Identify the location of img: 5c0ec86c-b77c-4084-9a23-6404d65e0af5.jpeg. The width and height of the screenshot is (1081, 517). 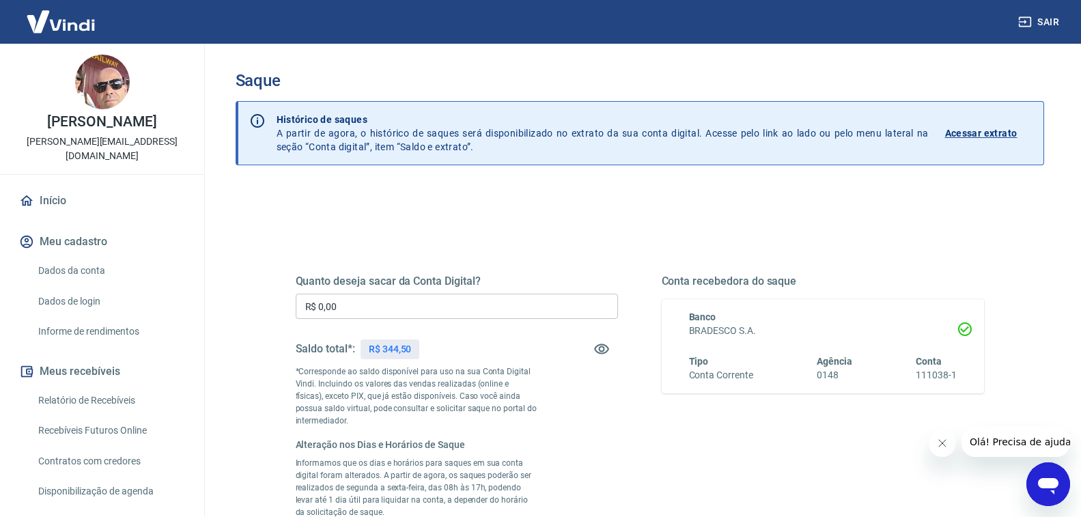
(102, 82).